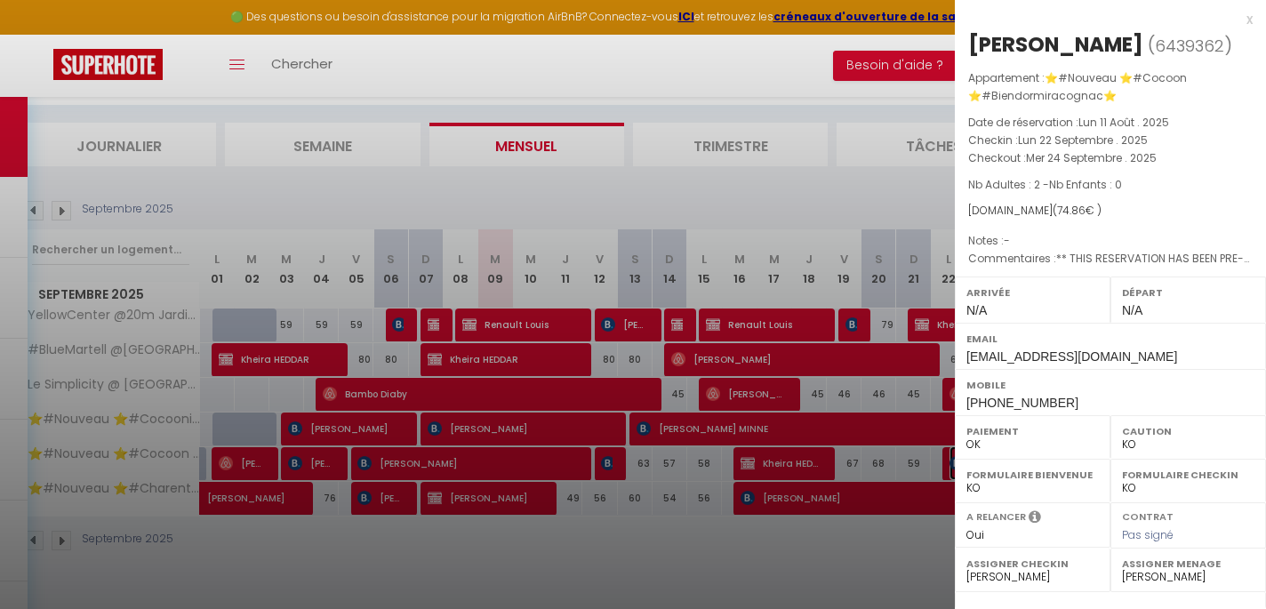 Image resolution: width=1266 pixels, height=609 pixels. Describe the element at coordinates (1083, 140) in the screenshot. I see `span: Lun 22 Septembre . 2025` at that location.